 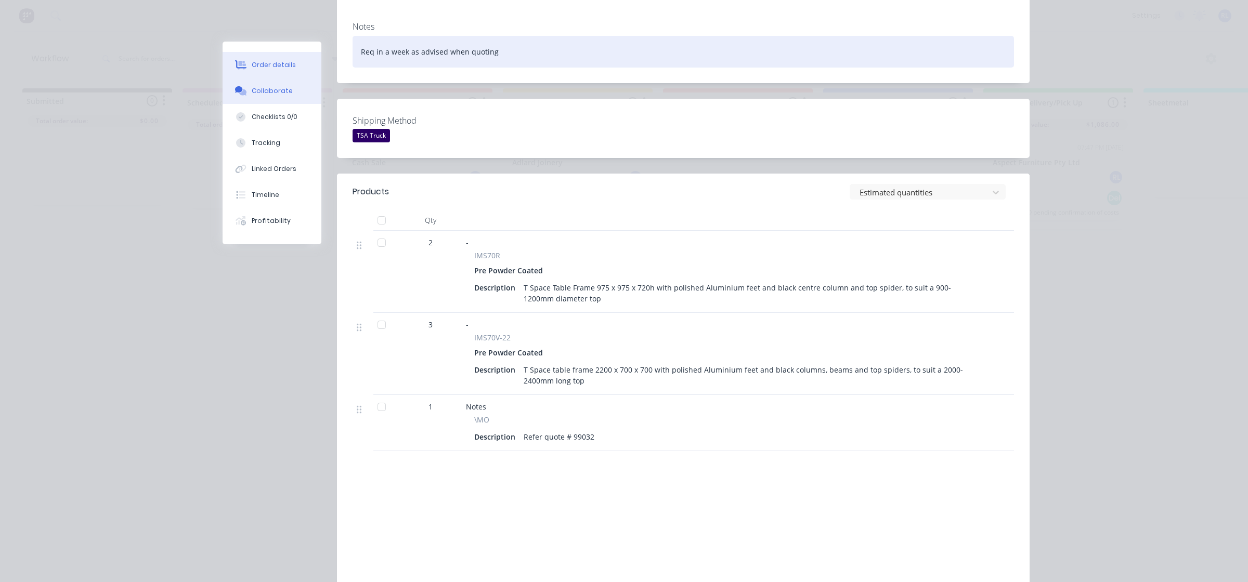 I want to click on div: Tracking, so click(x=266, y=143).